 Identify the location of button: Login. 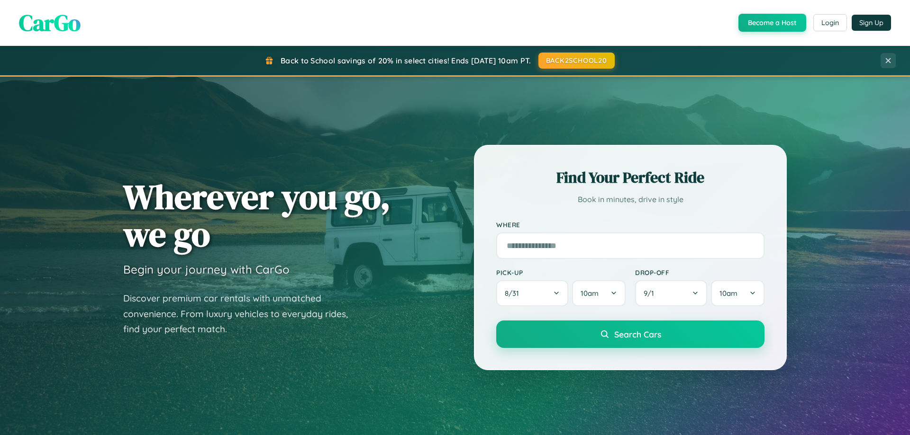
(829, 23).